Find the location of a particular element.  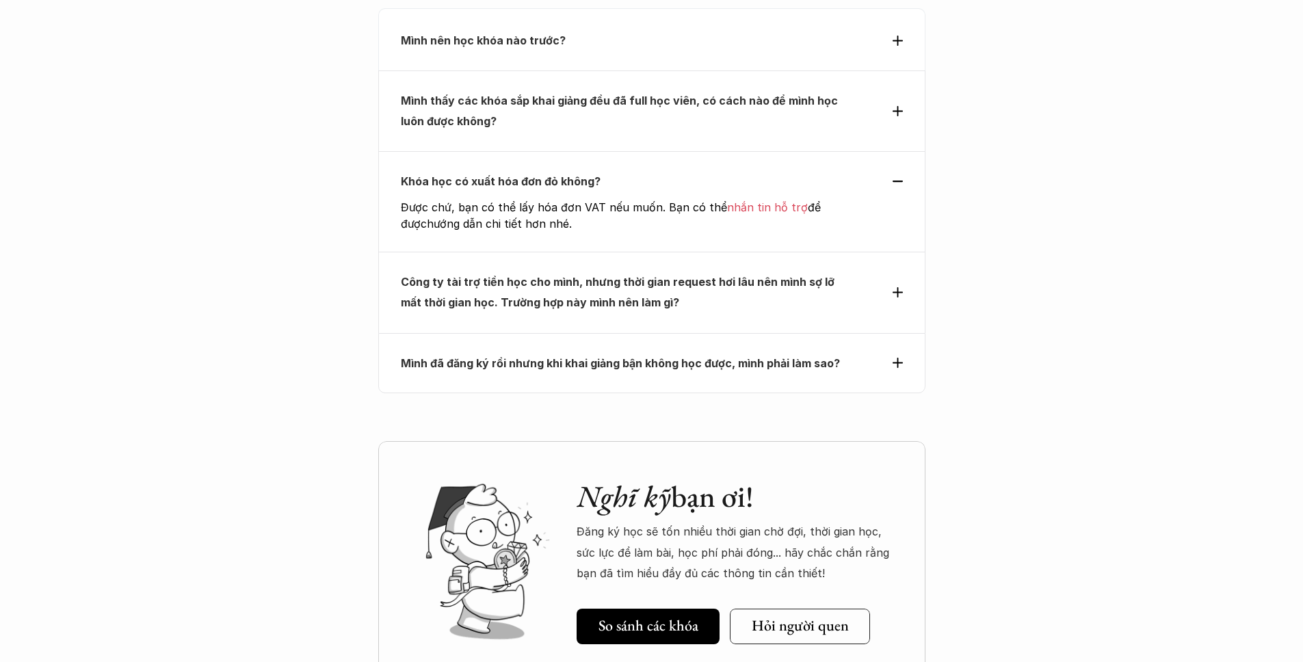

a: So sánh các khóa is located at coordinates (648, 626).